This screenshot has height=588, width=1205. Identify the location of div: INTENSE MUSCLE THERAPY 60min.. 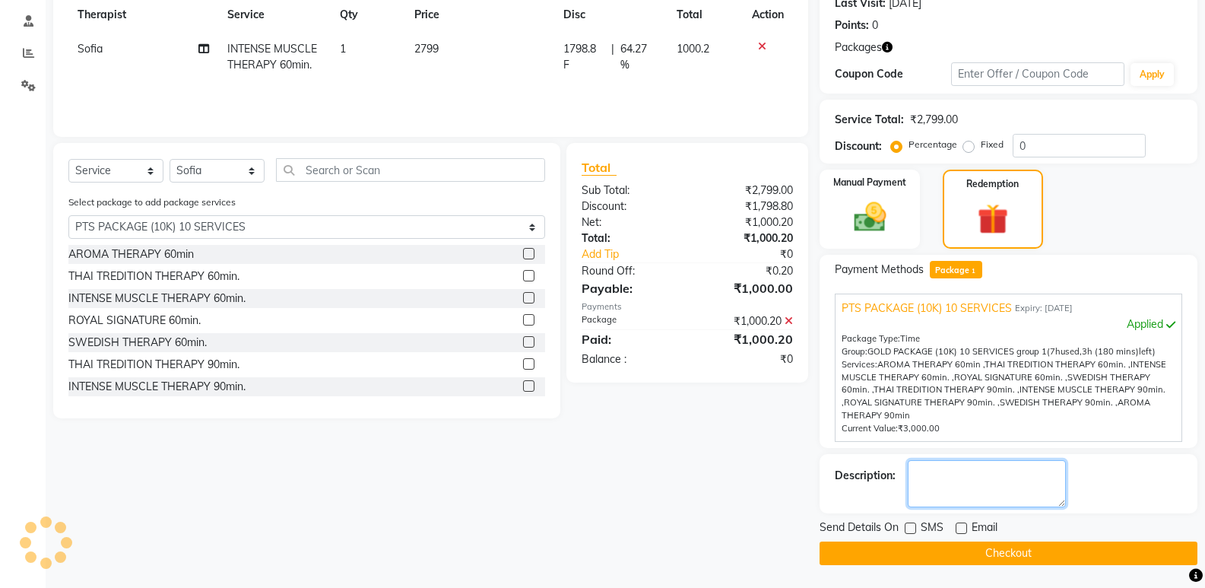
(157, 298).